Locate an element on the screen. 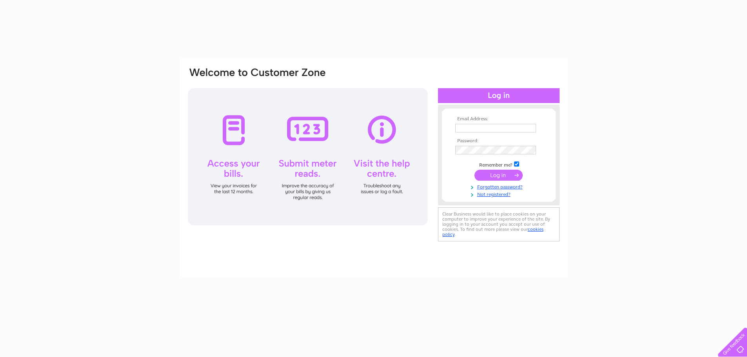  div: Clear Business would like to place cookies on your computer to improve your experience of the sit... is located at coordinates (499, 224).